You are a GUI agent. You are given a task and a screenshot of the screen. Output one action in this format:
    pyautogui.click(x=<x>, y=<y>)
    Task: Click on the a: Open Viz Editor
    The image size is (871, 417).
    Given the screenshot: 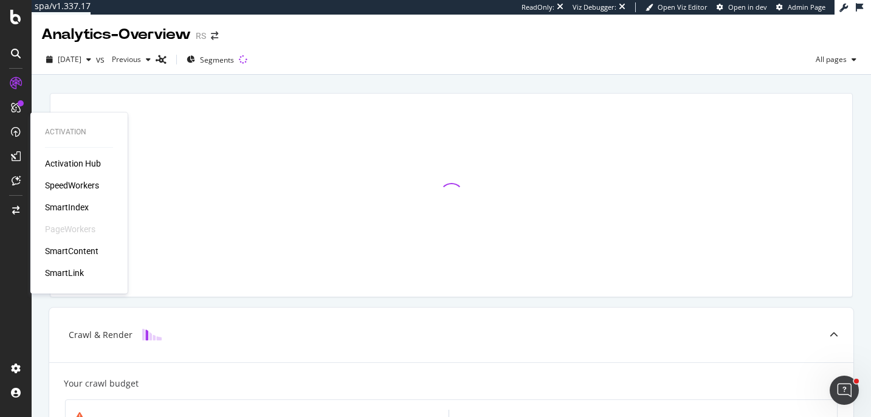 What is the action you would take?
    pyautogui.click(x=677, y=7)
    